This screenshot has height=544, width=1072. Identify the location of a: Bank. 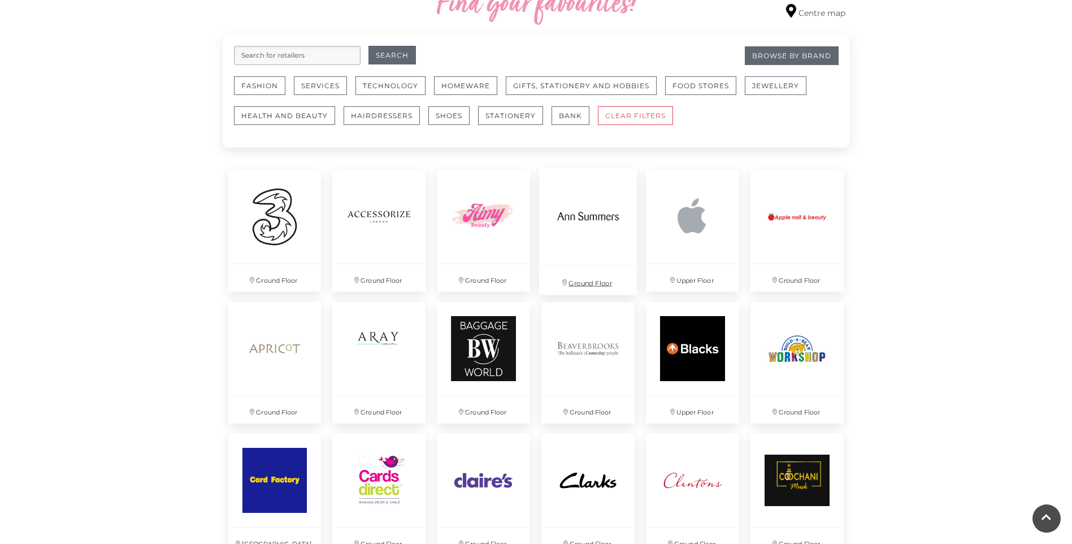
(575, 121).